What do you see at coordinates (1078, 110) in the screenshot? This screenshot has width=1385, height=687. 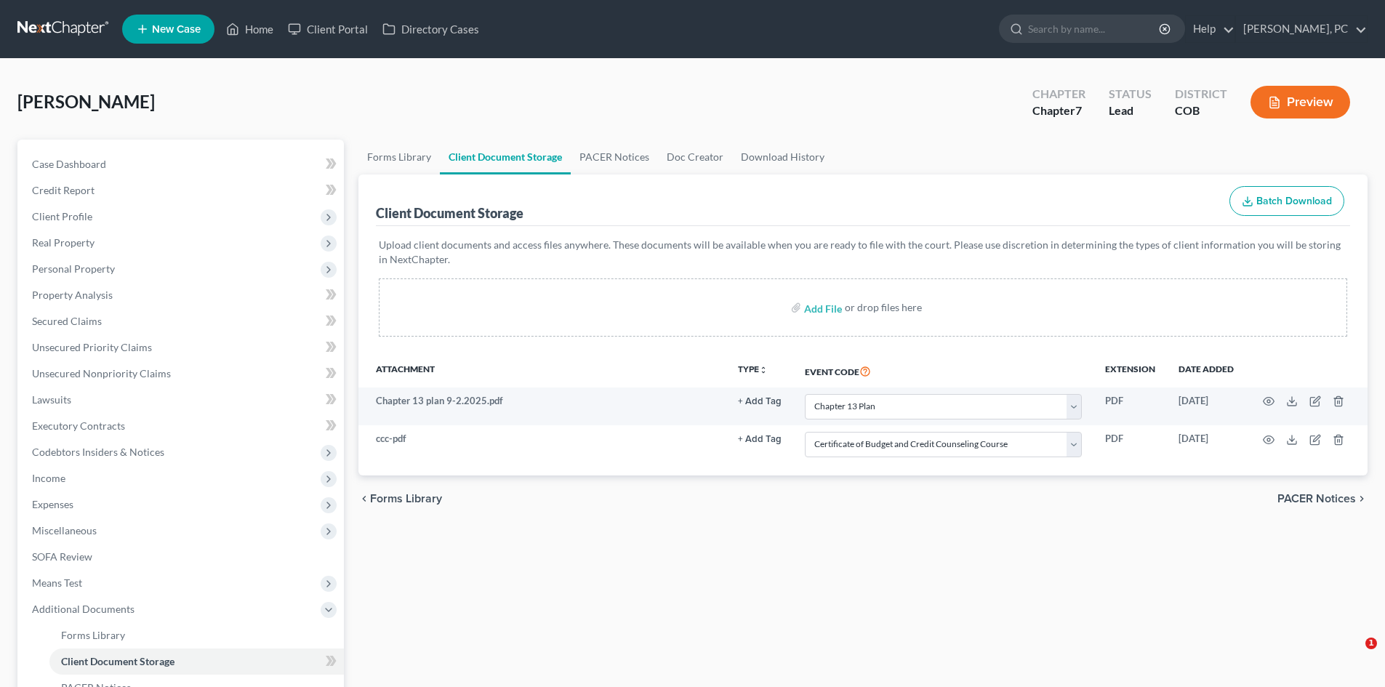 I see `span: 7` at bounding box center [1078, 110].